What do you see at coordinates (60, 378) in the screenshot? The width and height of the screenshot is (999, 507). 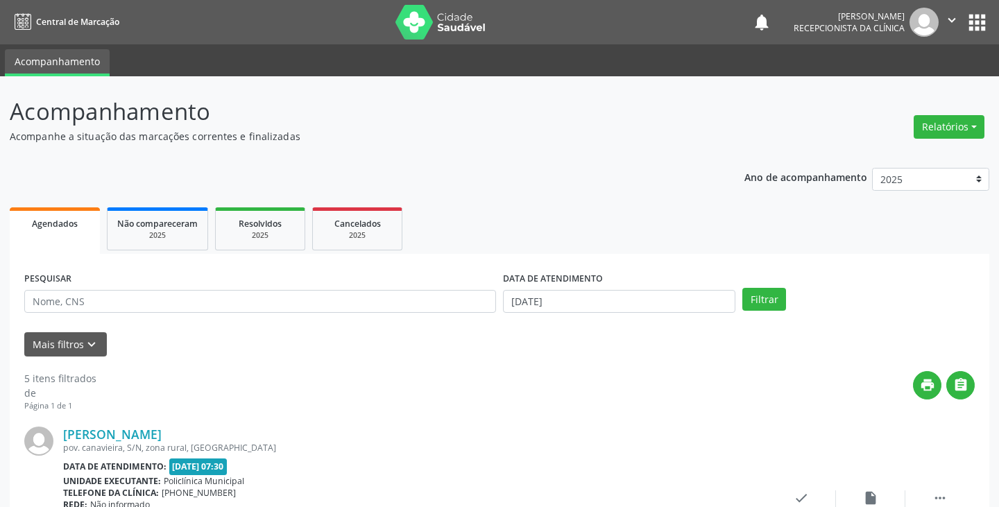 I see `div: 5 itens filtrados` at bounding box center [60, 378].